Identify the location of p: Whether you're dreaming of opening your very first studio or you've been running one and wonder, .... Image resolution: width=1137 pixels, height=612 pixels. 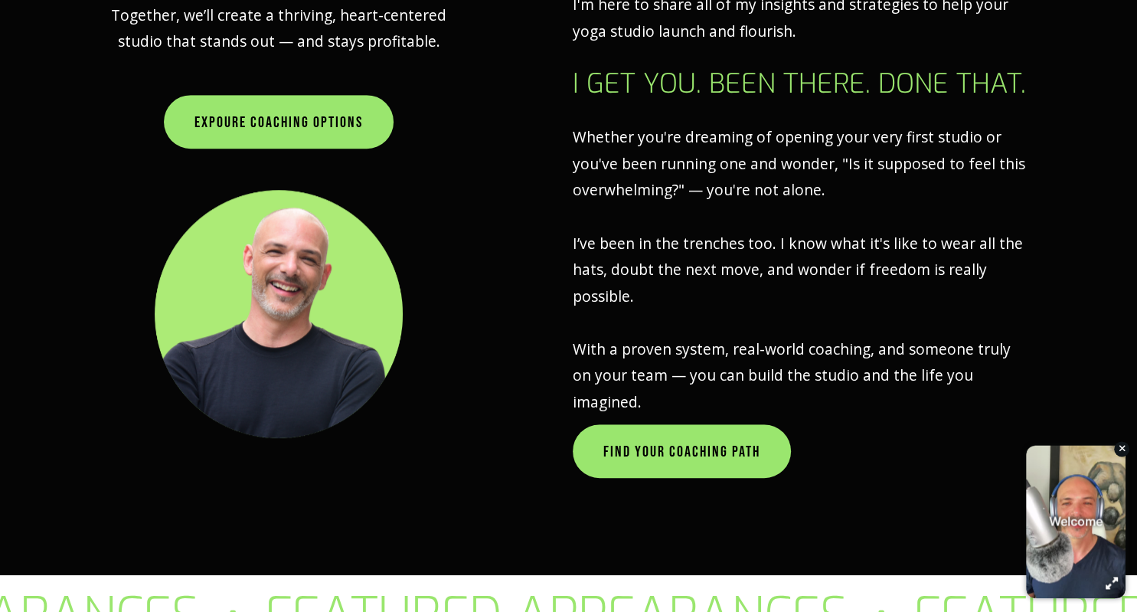
(800, 269).